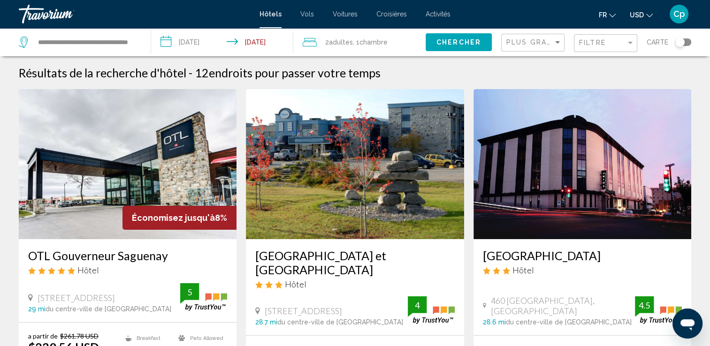 The image size is (710, 346). What do you see at coordinates (37, 309) in the screenshot?
I see `span: 29 mi` at bounding box center [37, 309].